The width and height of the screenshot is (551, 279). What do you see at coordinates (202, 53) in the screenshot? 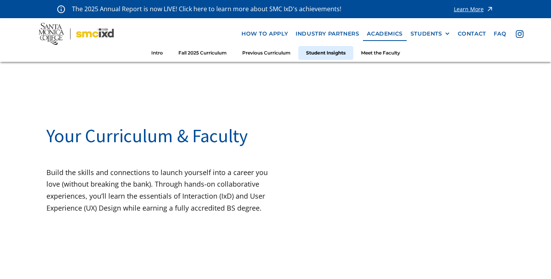
I see `a: Fall 2025 Curriculum` at bounding box center [202, 53].